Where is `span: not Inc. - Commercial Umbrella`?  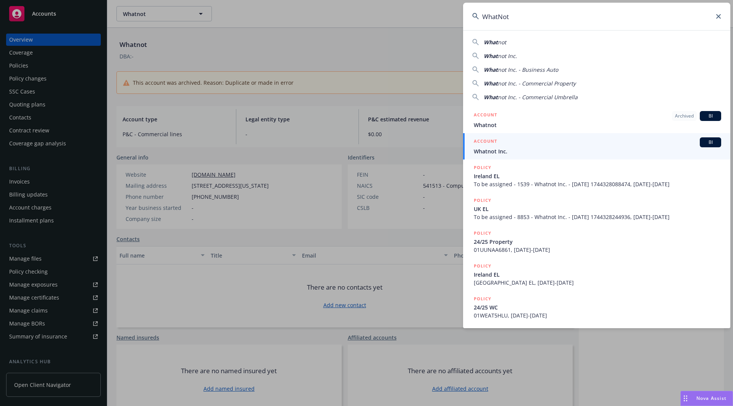 span: not Inc. - Commercial Umbrella is located at coordinates (538, 97).